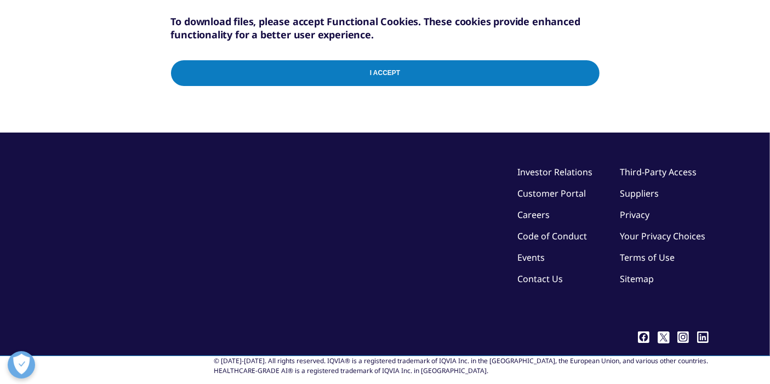 The image size is (770, 384). Describe the element at coordinates (553, 236) in the screenshot. I see `a: Code of Conduct` at that location.